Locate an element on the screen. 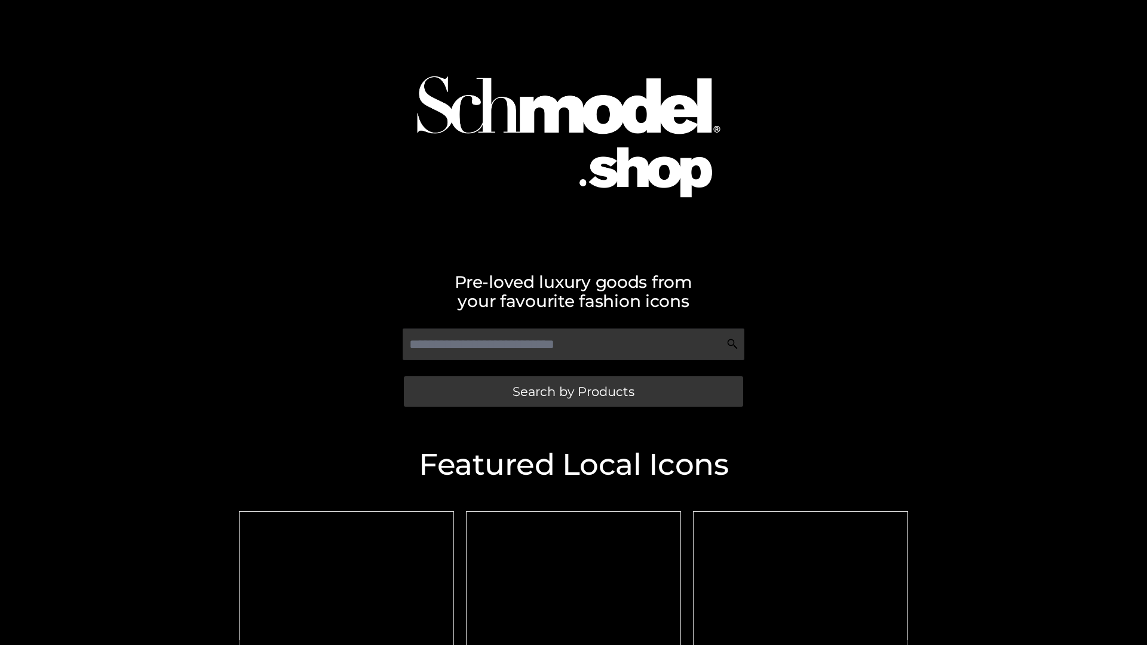 The width and height of the screenshot is (1147, 645). h2: Featured Local Icons​ is located at coordinates (573, 465).